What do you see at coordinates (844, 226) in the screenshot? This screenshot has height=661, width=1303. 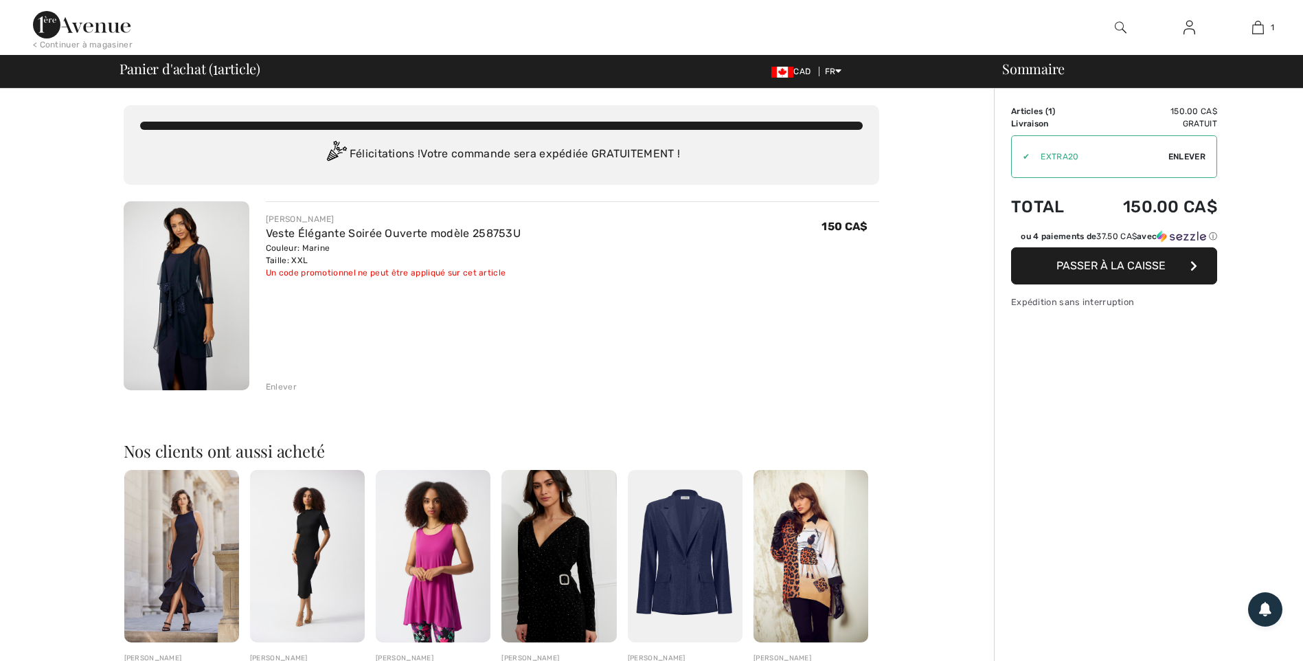 I see `span: 150 CA$` at bounding box center [844, 226].